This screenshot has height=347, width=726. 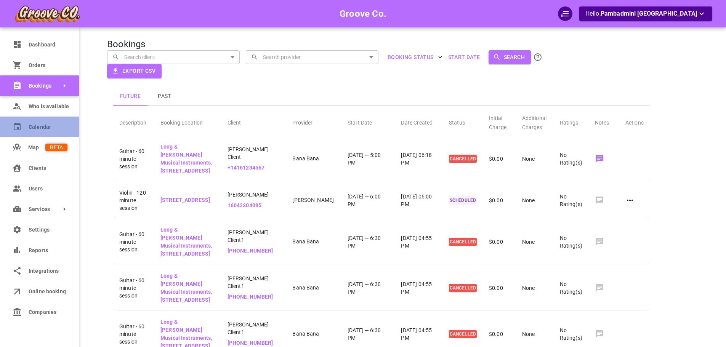 What do you see at coordinates (48, 127) in the screenshot?
I see `span: Calendar` at bounding box center [48, 127].